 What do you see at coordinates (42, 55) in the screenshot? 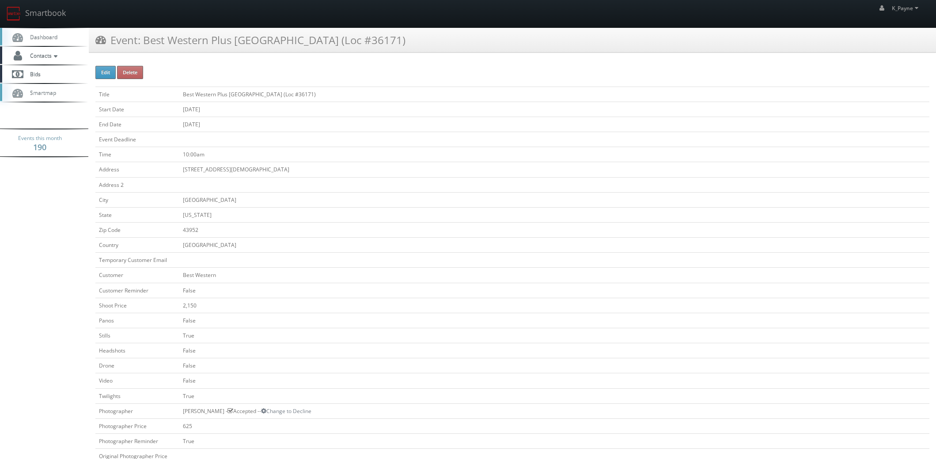
I see `span: Contacts` at bounding box center [42, 55].